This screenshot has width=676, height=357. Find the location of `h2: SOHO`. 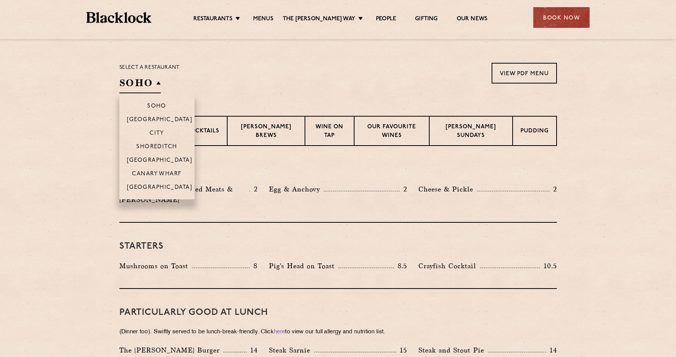

h2: SOHO is located at coordinates (140, 85).